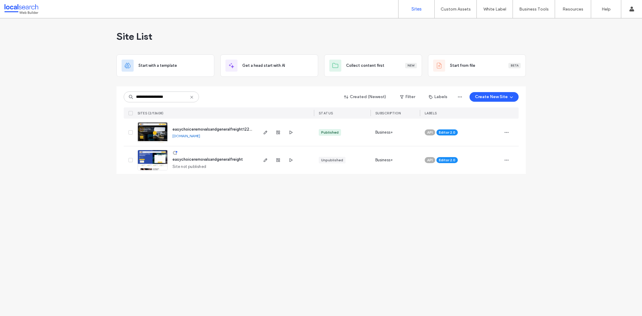  Describe the element at coordinates (269, 66) in the screenshot. I see `div: Get a head start with AI` at that location.